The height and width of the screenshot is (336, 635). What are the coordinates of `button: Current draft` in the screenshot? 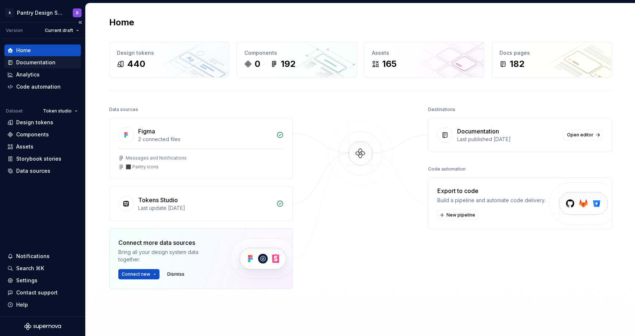 It's located at (62, 30).